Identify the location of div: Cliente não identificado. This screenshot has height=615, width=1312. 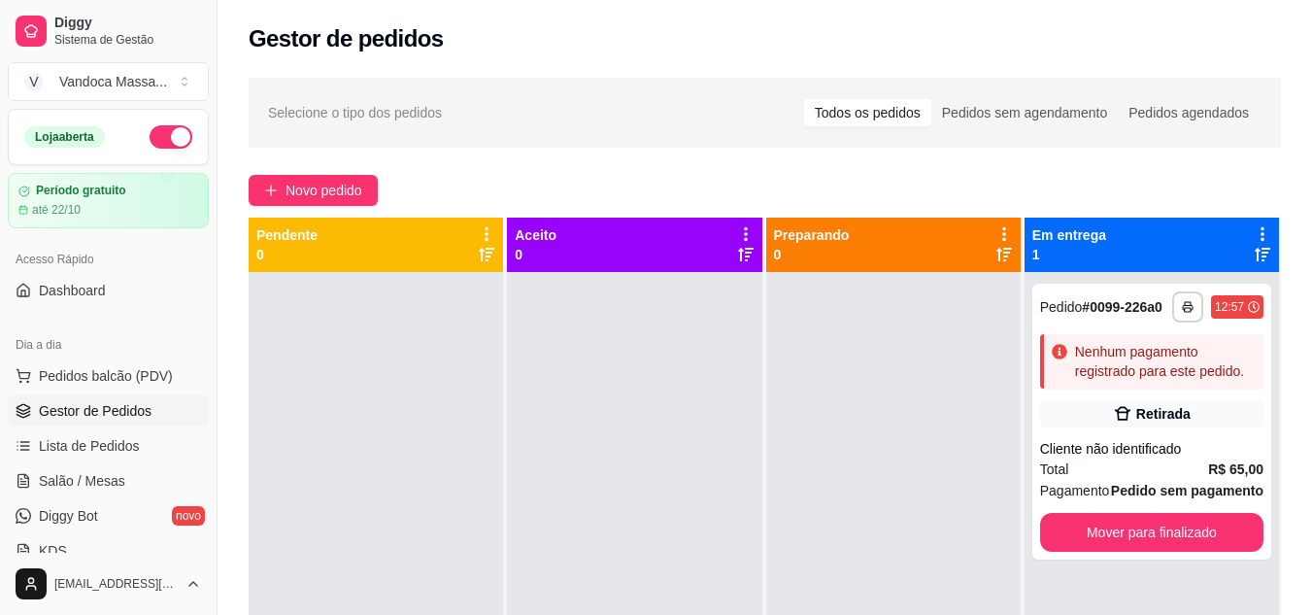
(1152, 449).